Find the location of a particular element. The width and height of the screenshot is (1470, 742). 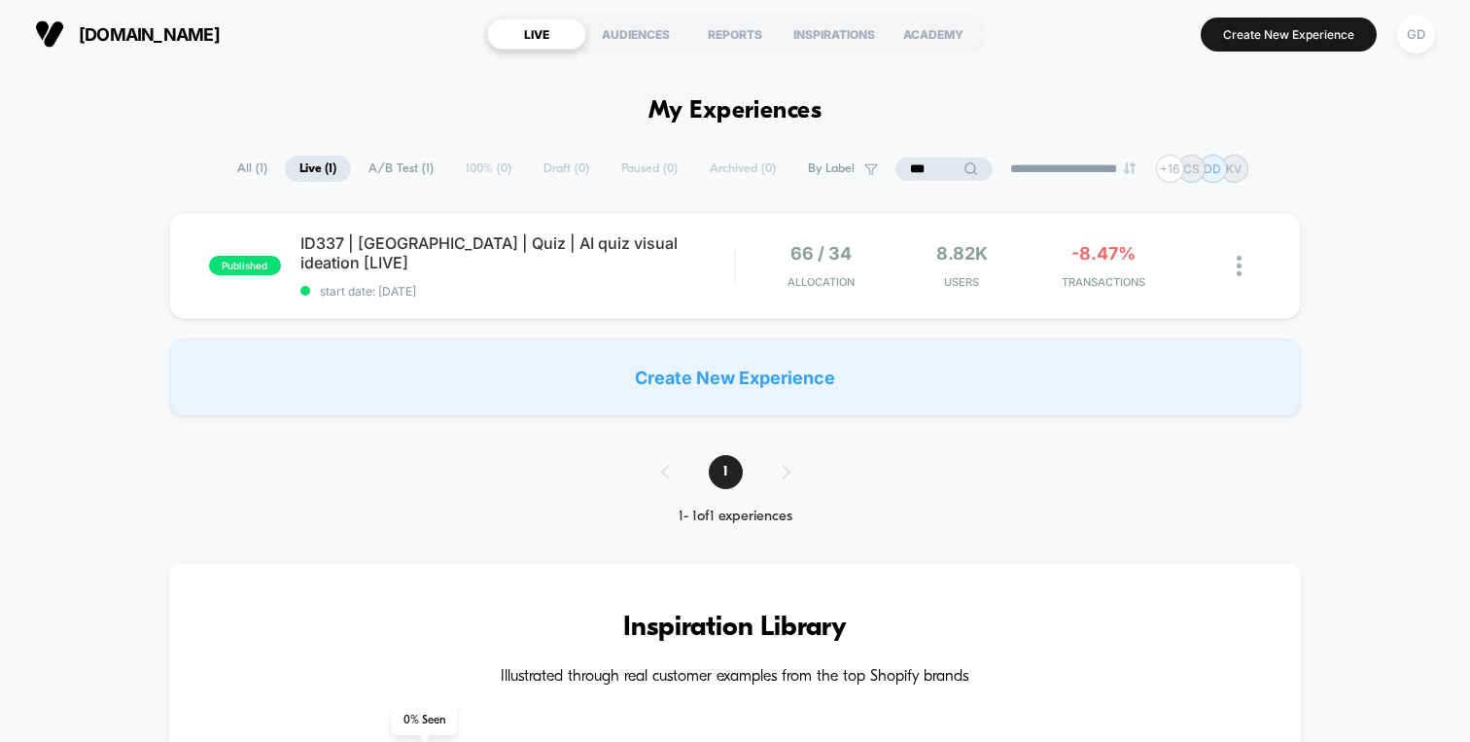

div: 1 - 1 of 1 experiences is located at coordinates (735, 516).